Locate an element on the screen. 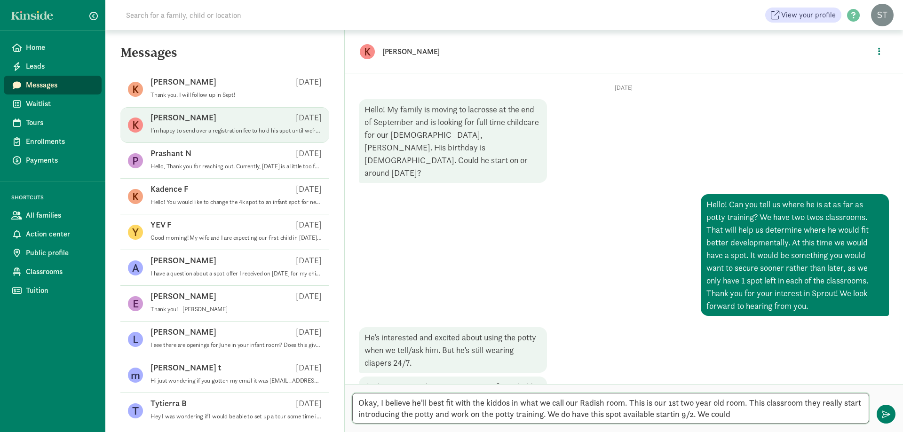  input: Search for a family, child or location is located at coordinates (252, 15).